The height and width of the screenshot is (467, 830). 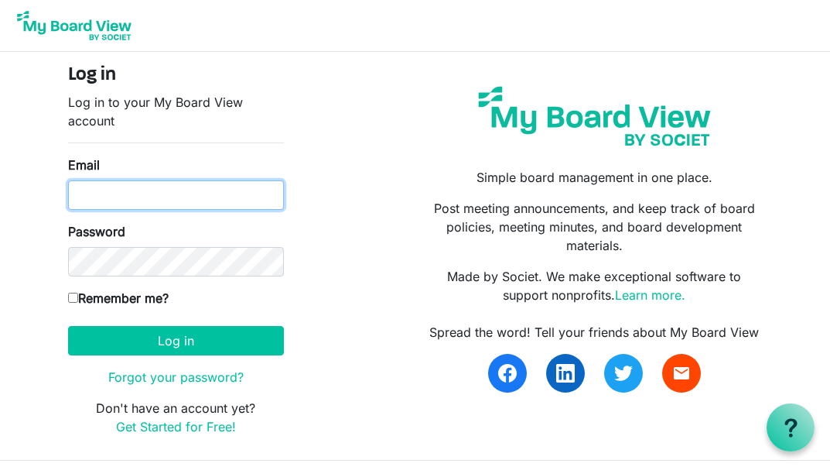 I want to click on img: facebook.svg, so click(x=508, y=373).